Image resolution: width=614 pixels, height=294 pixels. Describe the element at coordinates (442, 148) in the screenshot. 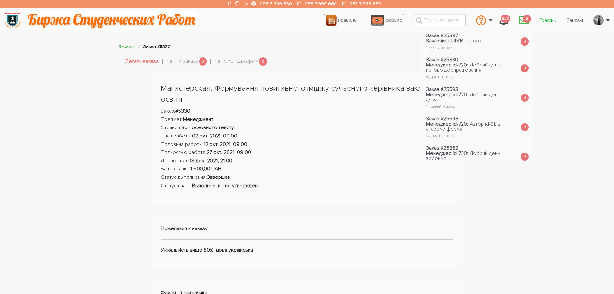

I see `strong: Заказ #25362` at that location.